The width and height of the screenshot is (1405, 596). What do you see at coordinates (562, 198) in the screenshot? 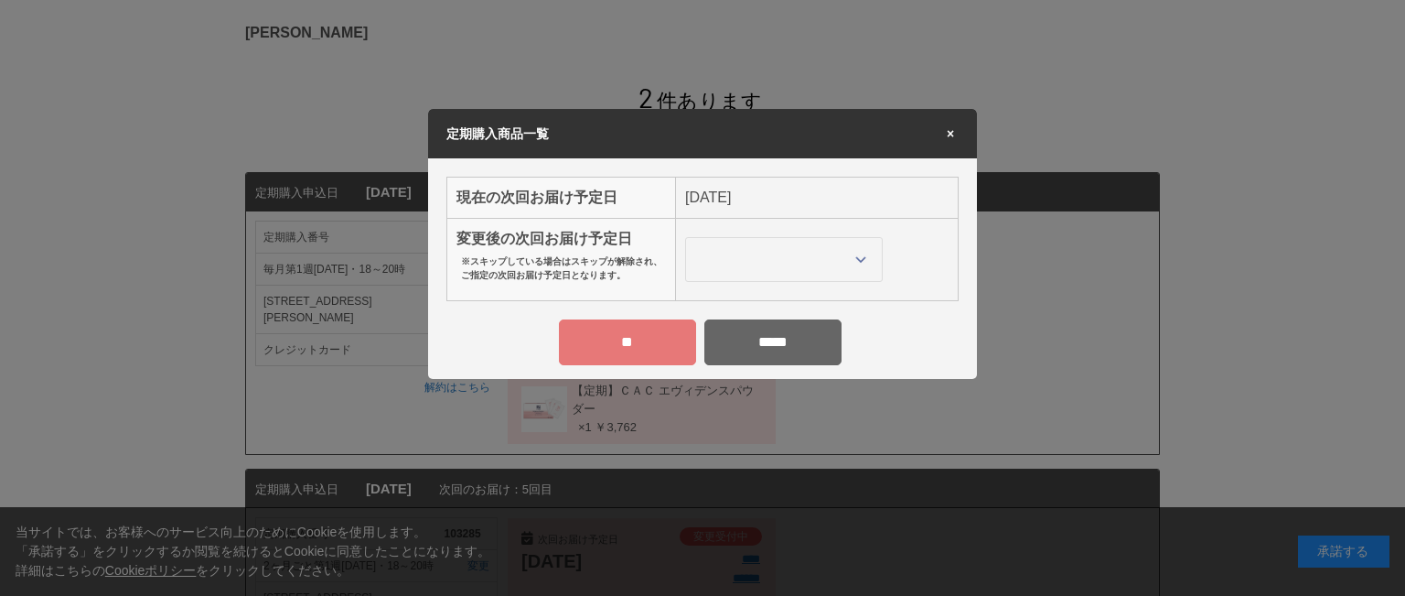
I see `th: 現在の次回お届け予定日` at bounding box center [562, 198].